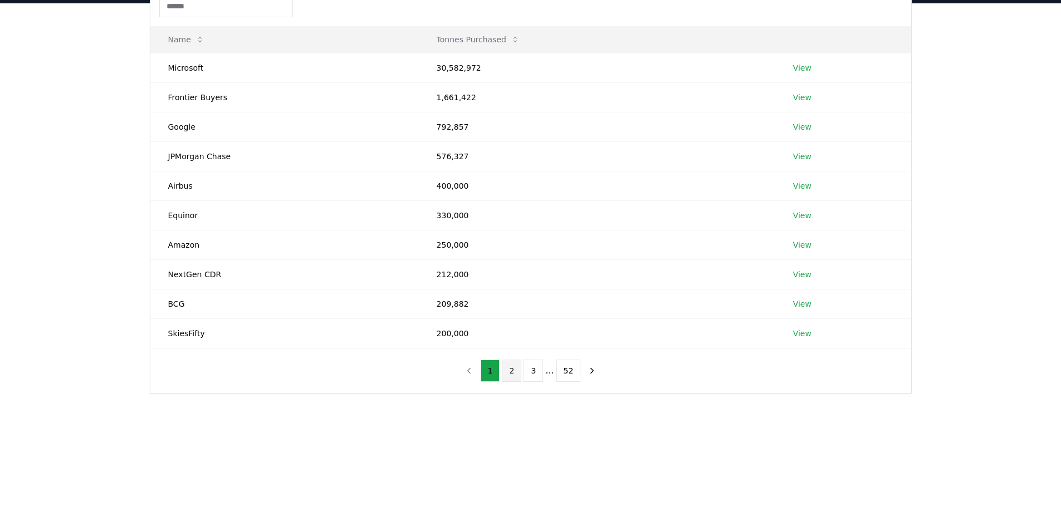  What do you see at coordinates (597, 97) in the screenshot?
I see `td: 1,661,422` at bounding box center [597, 97].